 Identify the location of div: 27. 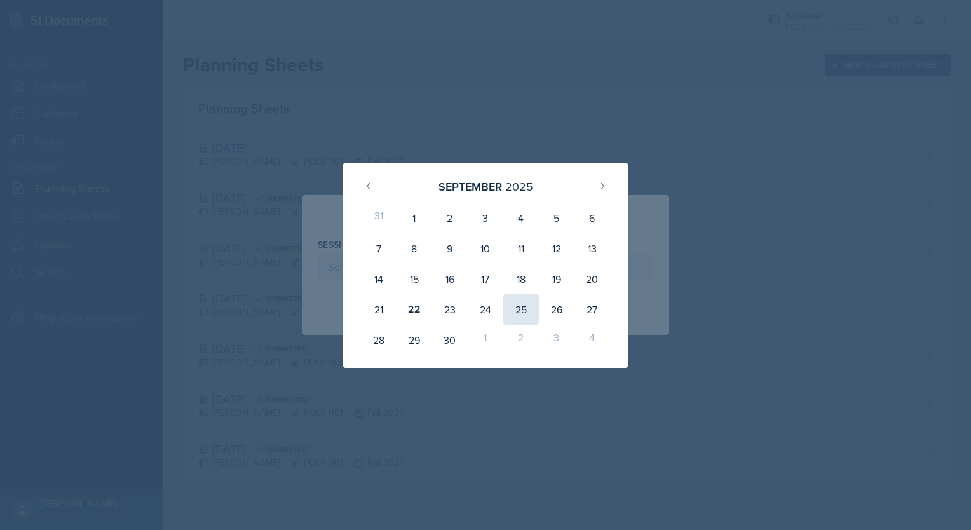
(592, 310).